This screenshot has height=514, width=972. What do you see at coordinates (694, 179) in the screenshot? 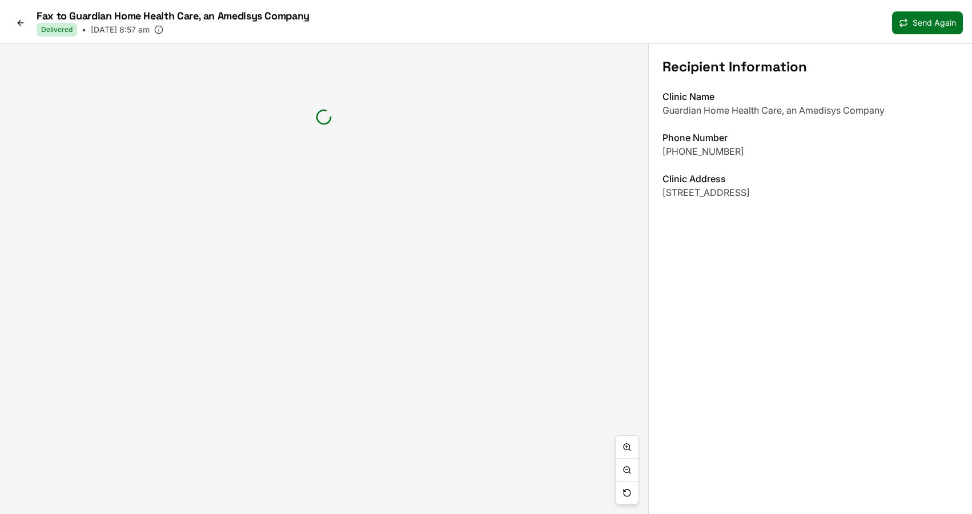
I see `label: Clinic Address` at bounding box center [694, 179].